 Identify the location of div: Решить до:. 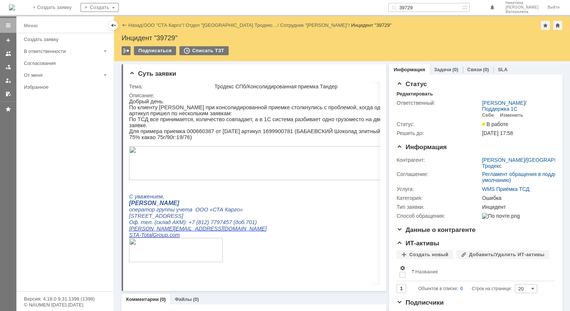
(439, 133).